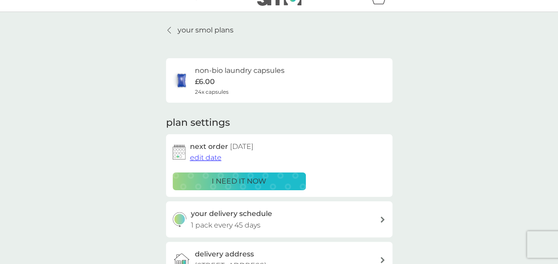  What do you see at coordinates (239, 181) in the screenshot?
I see `p: i need it now` at bounding box center [239, 181].